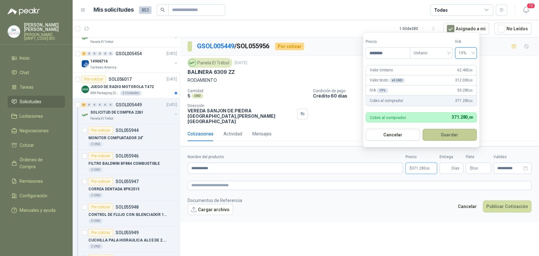 Image resolution: width=539 pixels, height=256 pixels. I want to click on p: GSOL005454, so click(129, 54).